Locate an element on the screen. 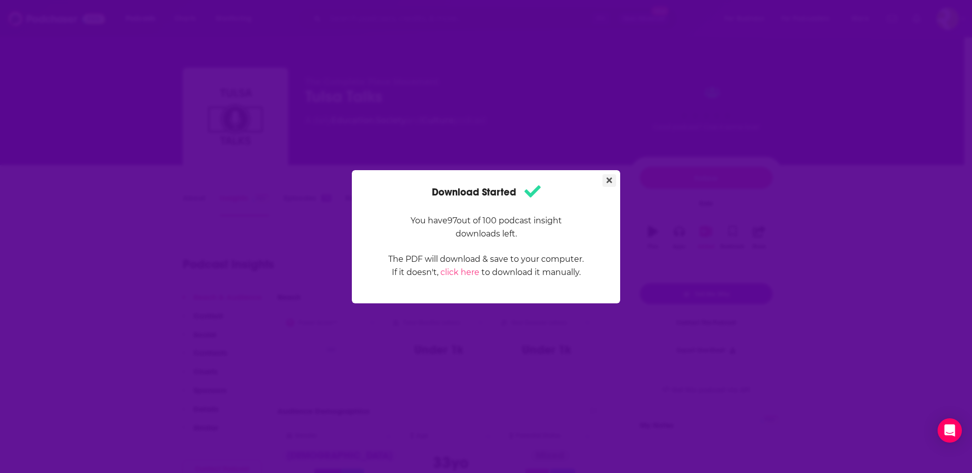 The image size is (972, 473). p: You have 97 out of 100 podcast insight downloads left. is located at coordinates (486, 227).